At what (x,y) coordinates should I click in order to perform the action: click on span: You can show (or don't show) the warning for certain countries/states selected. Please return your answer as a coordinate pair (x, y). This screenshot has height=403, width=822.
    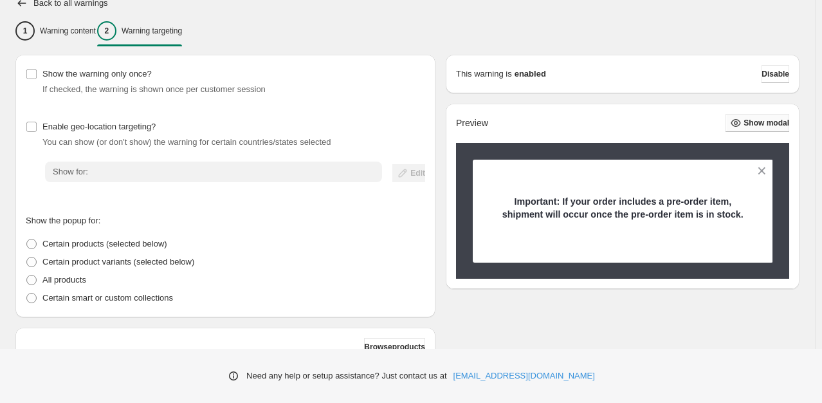
    Looking at the image, I should click on (187, 142).